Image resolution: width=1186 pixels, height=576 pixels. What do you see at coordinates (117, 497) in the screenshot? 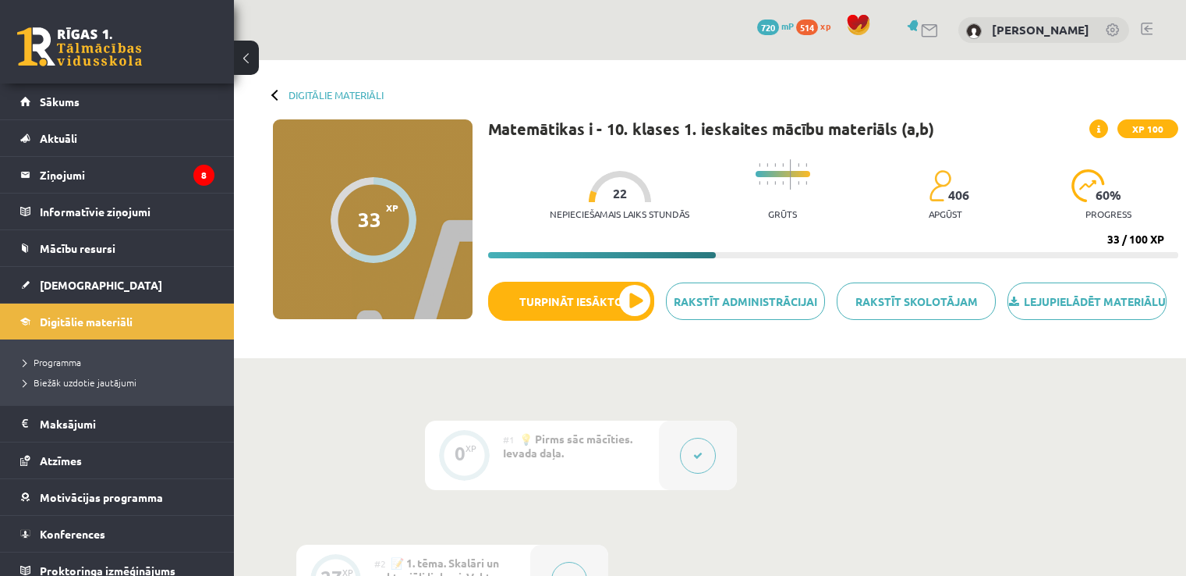
I see `a: Motivācijas programma` at bounding box center [117, 497].